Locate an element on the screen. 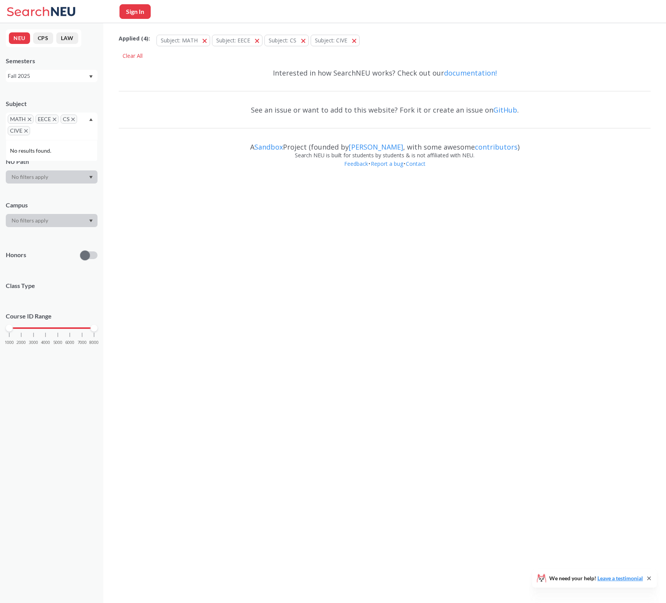  span: 8000 is located at coordinates (94, 342).